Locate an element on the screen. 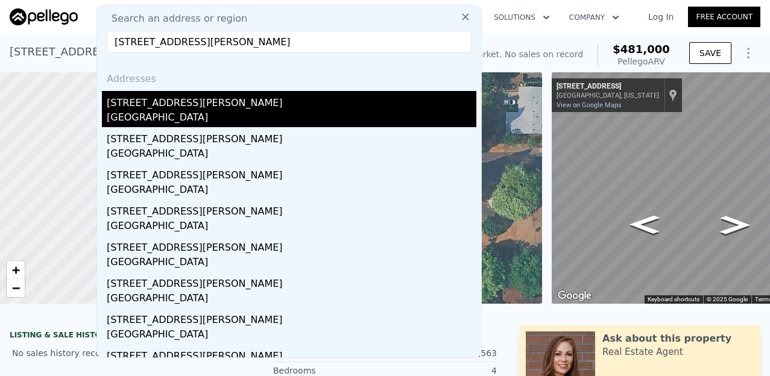 This screenshot has width=770, height=376. span: $481,000 is located at coordinates (641, 49).